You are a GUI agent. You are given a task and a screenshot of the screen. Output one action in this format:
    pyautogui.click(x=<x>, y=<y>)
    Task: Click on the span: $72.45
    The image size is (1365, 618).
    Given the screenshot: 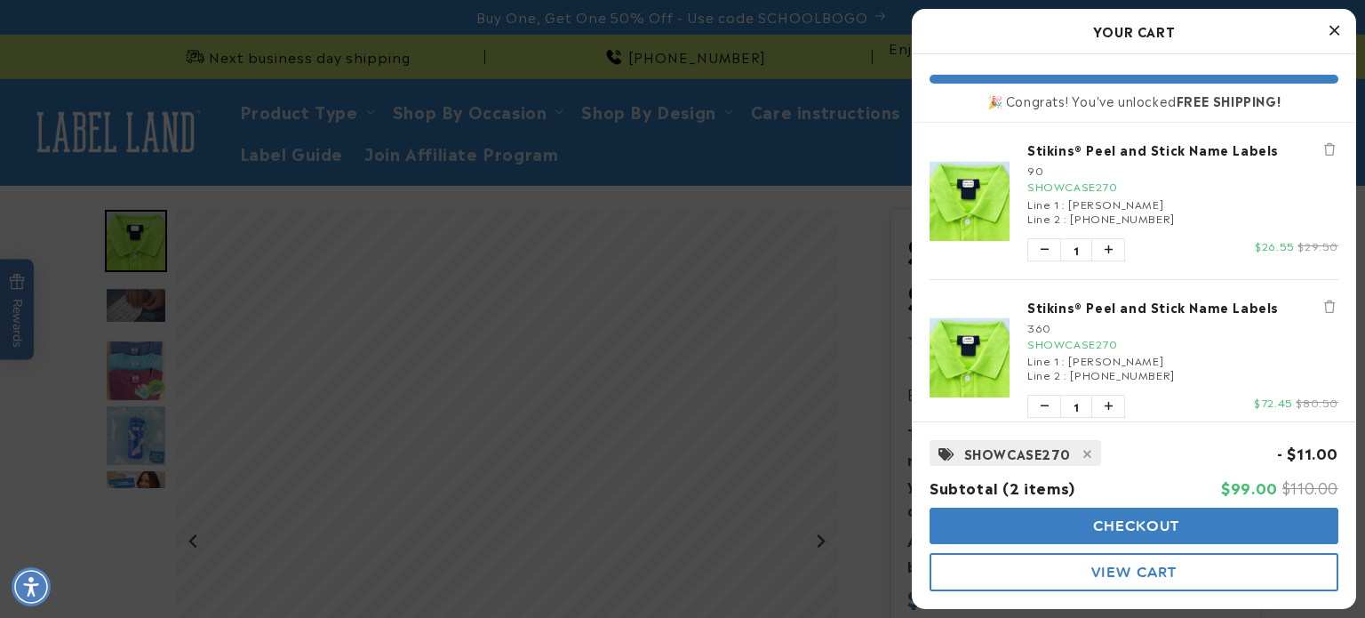 What is the action you would take?
    pyautogui.click(x=1274, y=402)
    